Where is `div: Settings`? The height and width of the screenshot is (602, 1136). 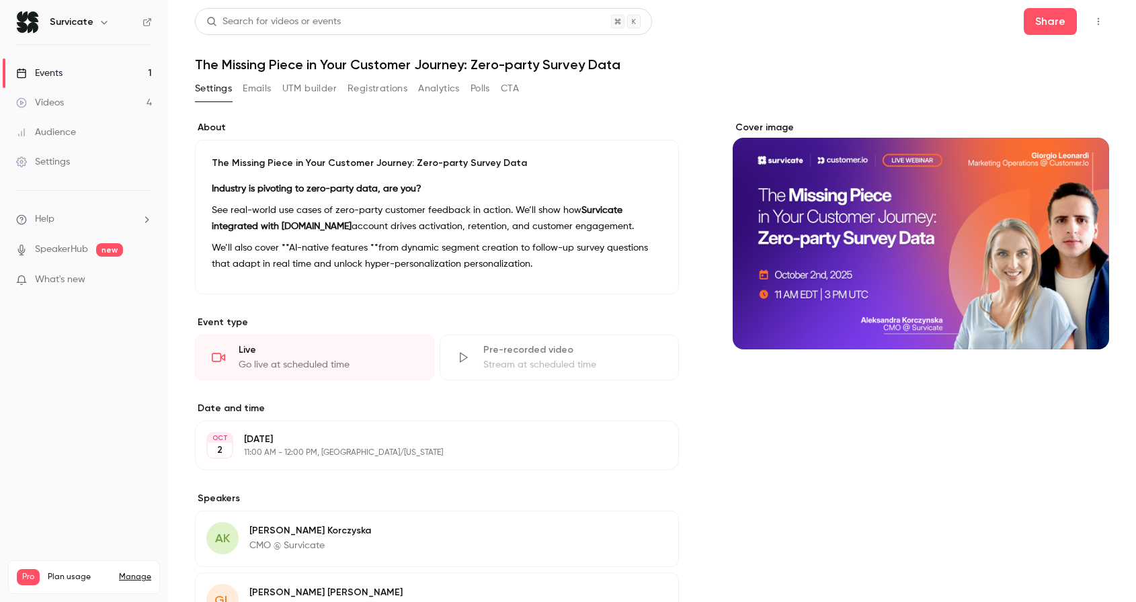 div: Settings is located at coordinates (43, 162).